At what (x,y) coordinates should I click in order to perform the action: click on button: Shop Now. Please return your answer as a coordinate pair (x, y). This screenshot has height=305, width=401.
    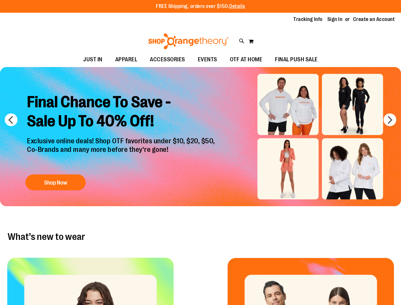
    Looking at the image, I should click on (56, 182).